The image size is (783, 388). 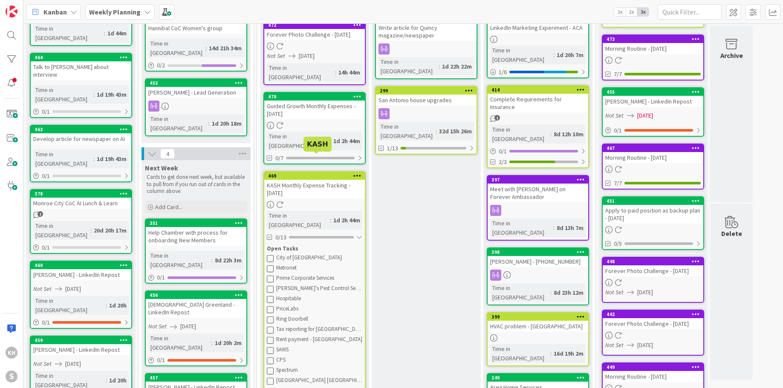 What do you see at coordinates (118, 381) in the screenshot?
I see `div: 1d 20h` at bounding box center [118, 381].